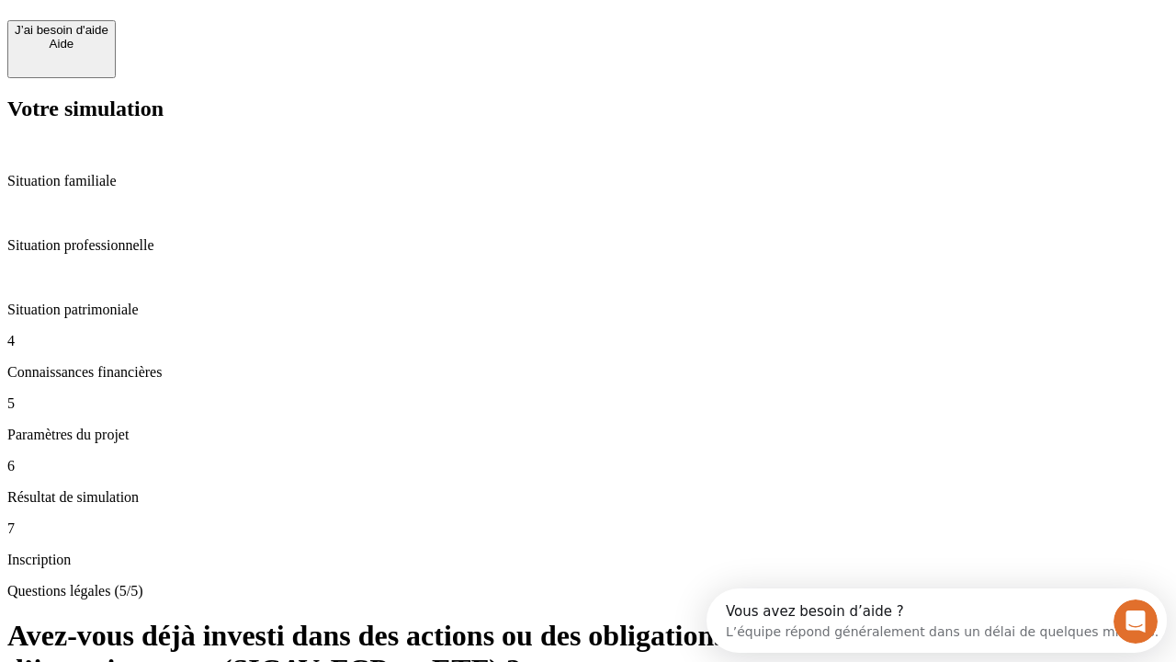 The width and height of the screenshot is (1176, 662). Describe the element at coordinates (588, 497) in the screenshot. I see `p: Résultat de simulation` at that location.